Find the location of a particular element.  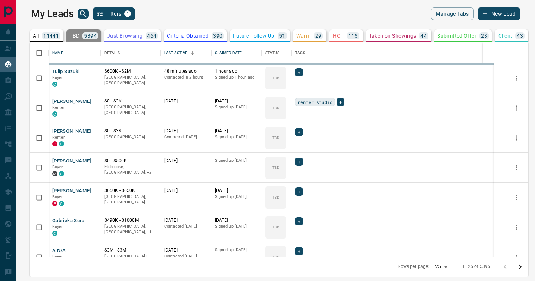

div: Name is located at coordinates (58, 53).